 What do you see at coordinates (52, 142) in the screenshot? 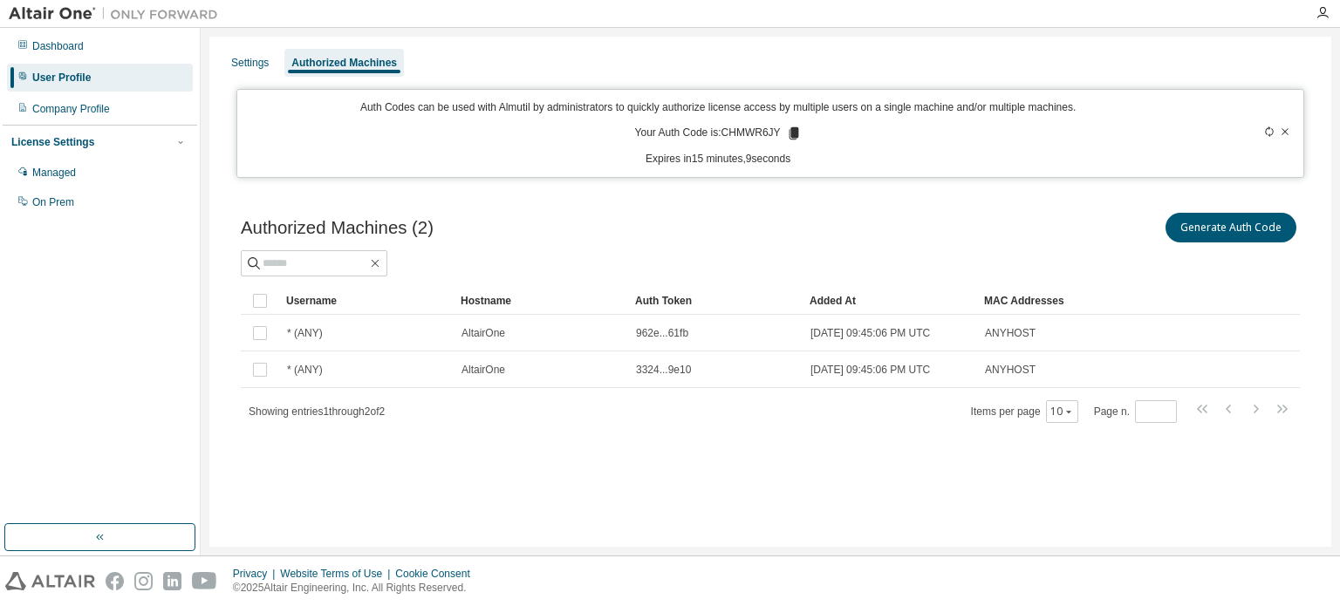
I see `div: License Settings` at bounding box center [52, 142].